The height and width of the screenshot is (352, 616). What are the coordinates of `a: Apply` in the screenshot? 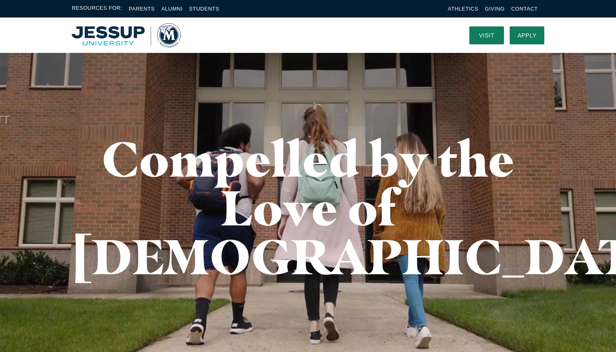 It's located at (527, 35).